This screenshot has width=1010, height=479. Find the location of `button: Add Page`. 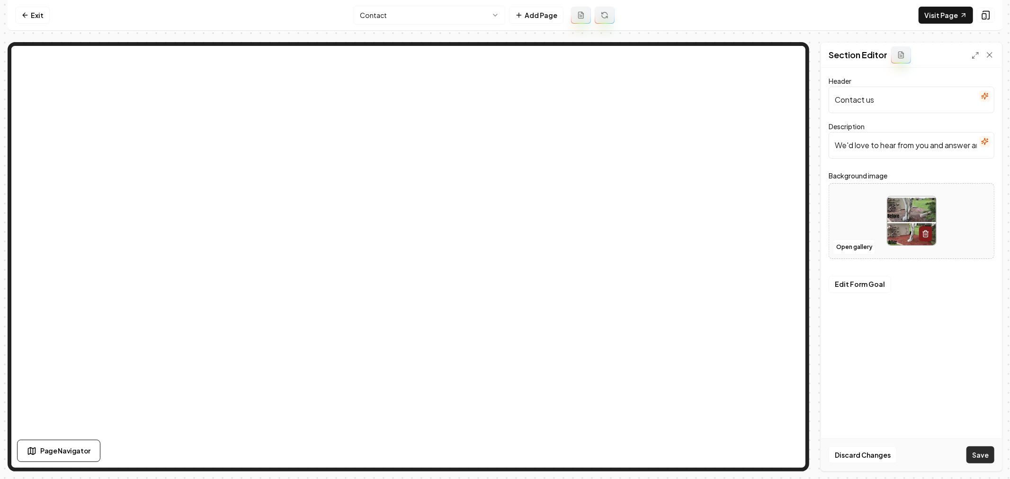

button: Add Page is located at coordinates (536, 15).